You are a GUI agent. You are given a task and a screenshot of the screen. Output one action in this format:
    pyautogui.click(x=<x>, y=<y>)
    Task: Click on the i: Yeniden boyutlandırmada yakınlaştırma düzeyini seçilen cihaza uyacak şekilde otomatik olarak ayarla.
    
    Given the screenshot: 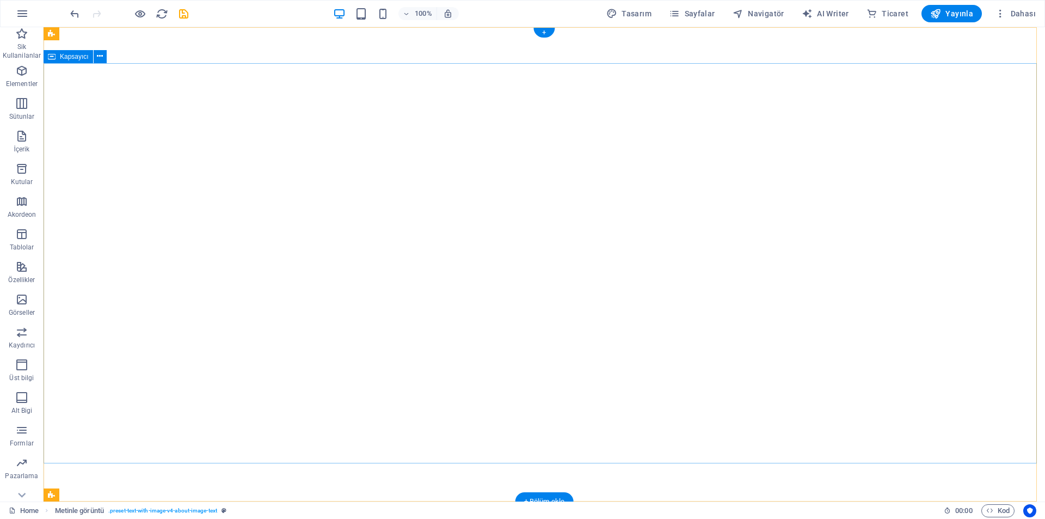 What is the action you would take?
    pyautogui.click(x=448, y=14)
    